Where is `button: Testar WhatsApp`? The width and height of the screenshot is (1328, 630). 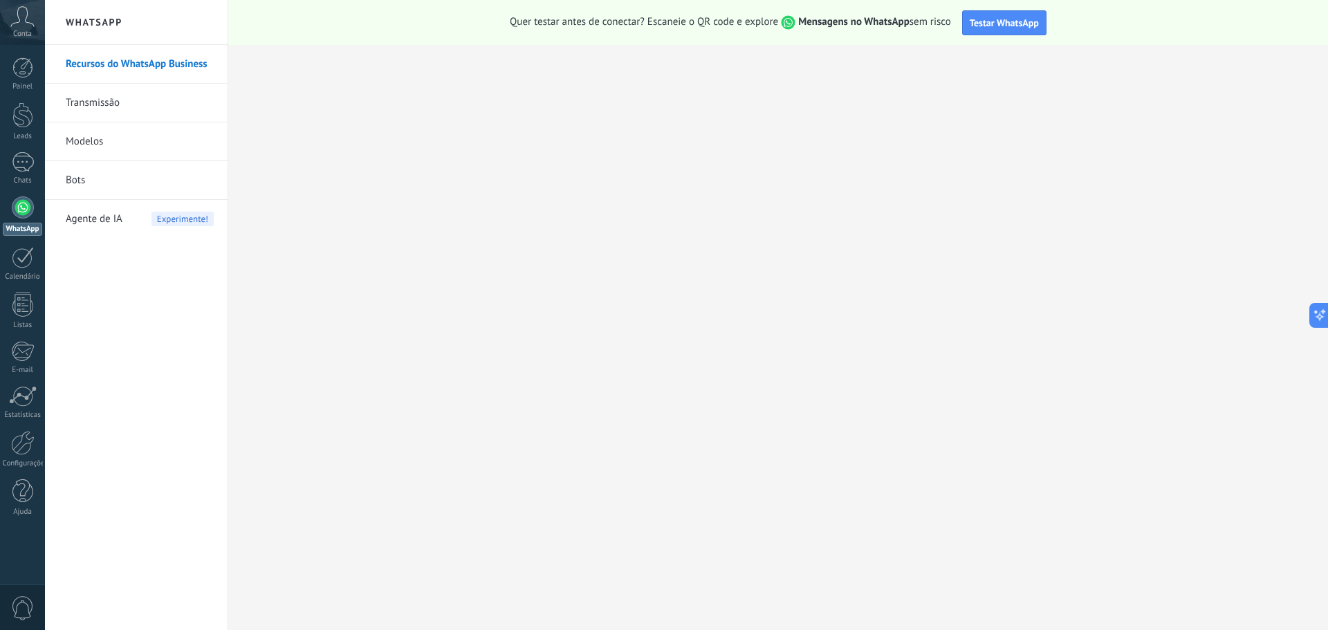 button: Testar WhatsApp is located at coordinates (1005, 23).